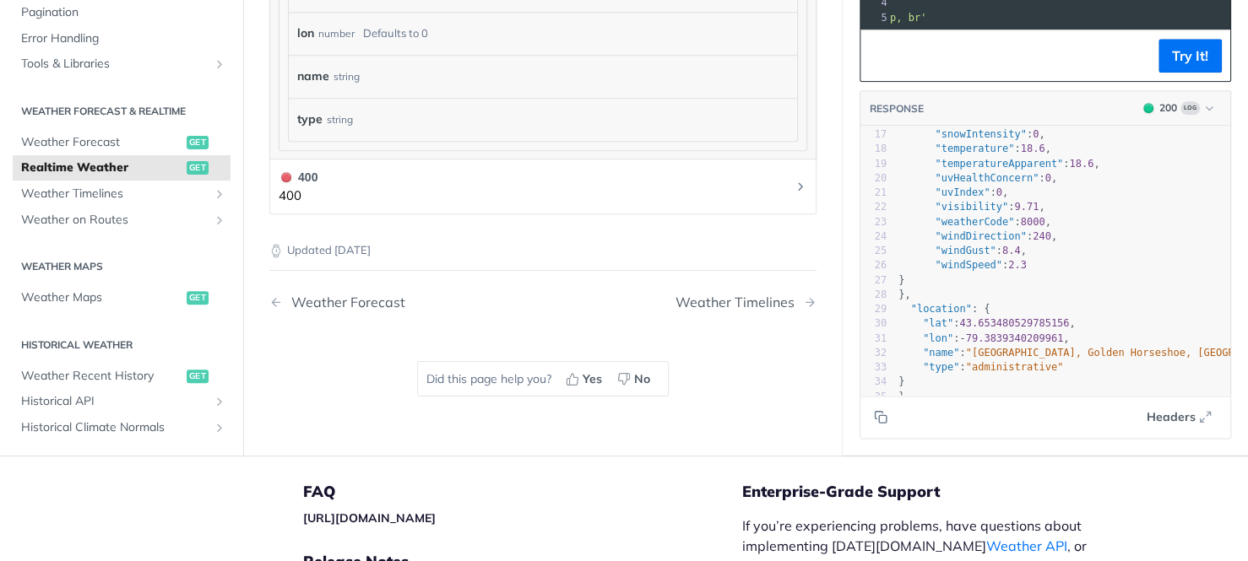  I want to click on span: Realtime Weather, so click(101, 168).